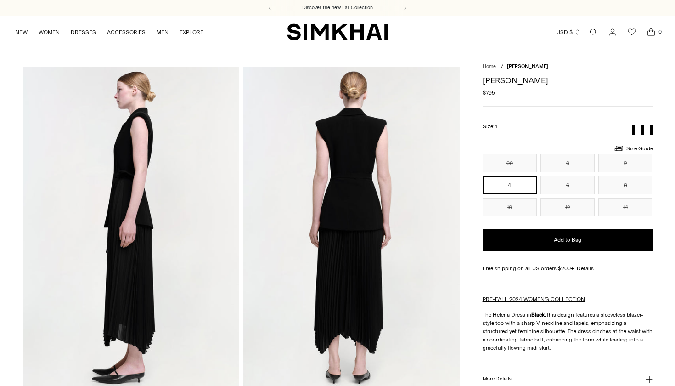 The image size is (675, 386). I want to click on div: Free shipping on all US orders $200+, so click(568, 268).